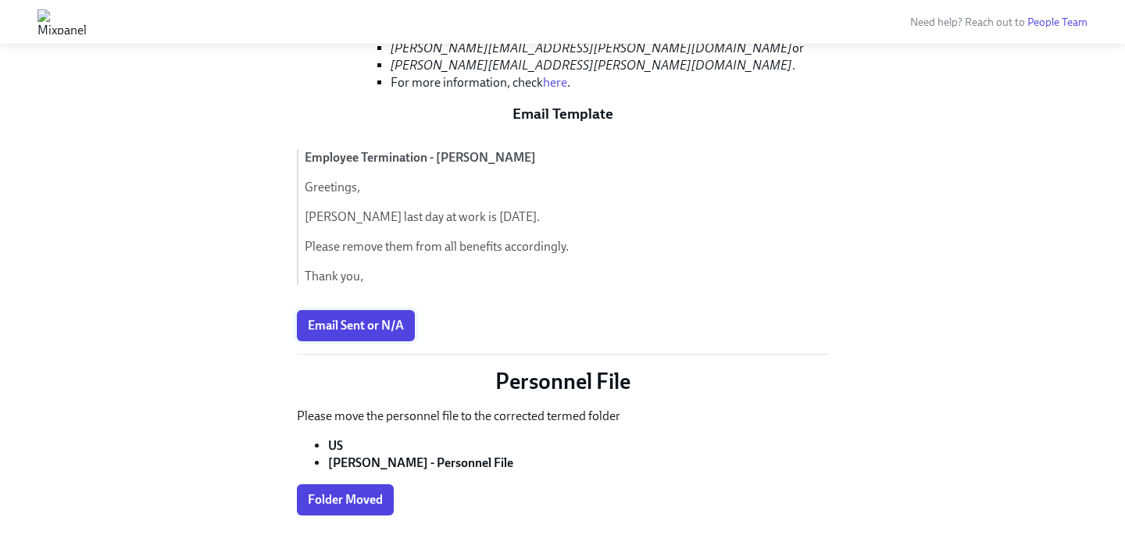 This screenshot has width=1125, height=542. I want to click on p: Please remove them from all benefits accordingly., so click(566, 247).